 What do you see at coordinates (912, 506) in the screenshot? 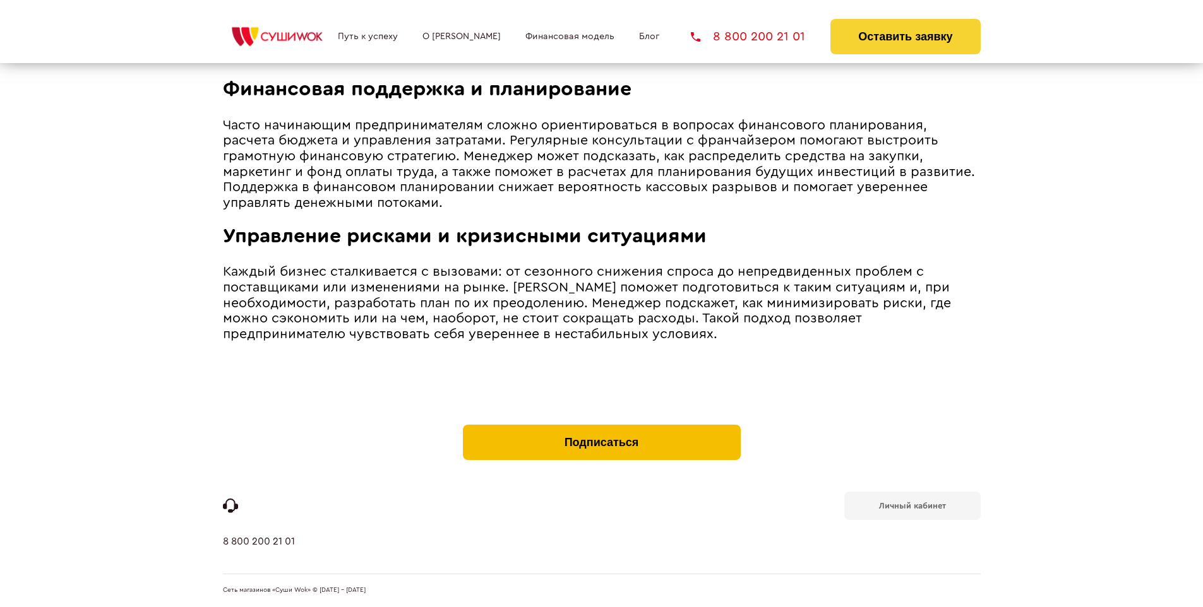
I see `b: Личный кабинет` at bounding box center [912, 506].